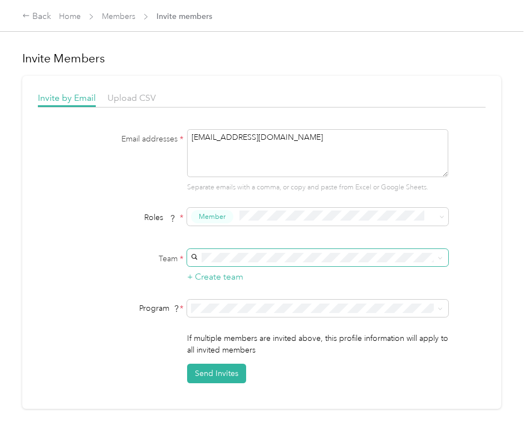 Image resolution: width=529 pixels, height=430 pixels. Describe the element at coordinates (212, 216) in the screenshot. I see `button: Member` at that location.